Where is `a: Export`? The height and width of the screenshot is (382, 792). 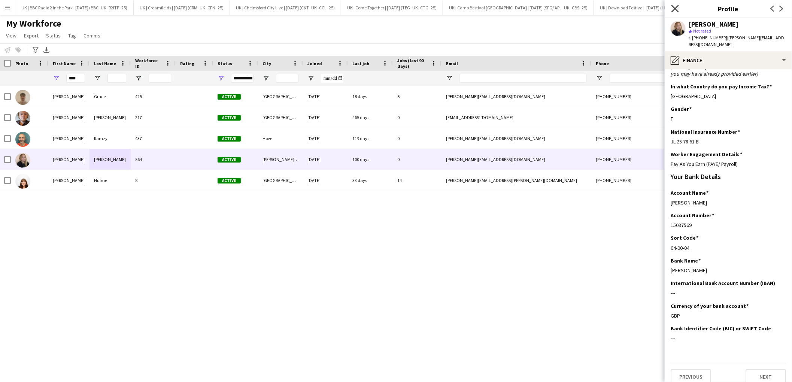
a: Export is located at coordinates (31, 36).